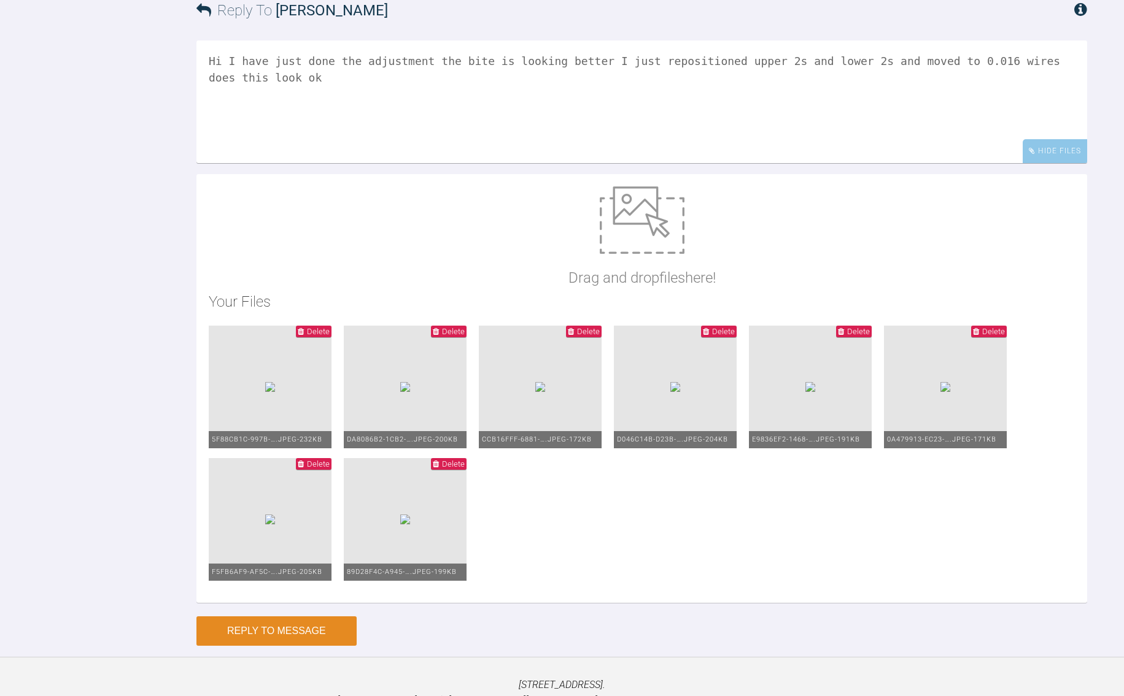 The image size is (1124, 696). I want to click on span: CCB16FFF-6881-….jpeg - 172KB, so click(536, 439).